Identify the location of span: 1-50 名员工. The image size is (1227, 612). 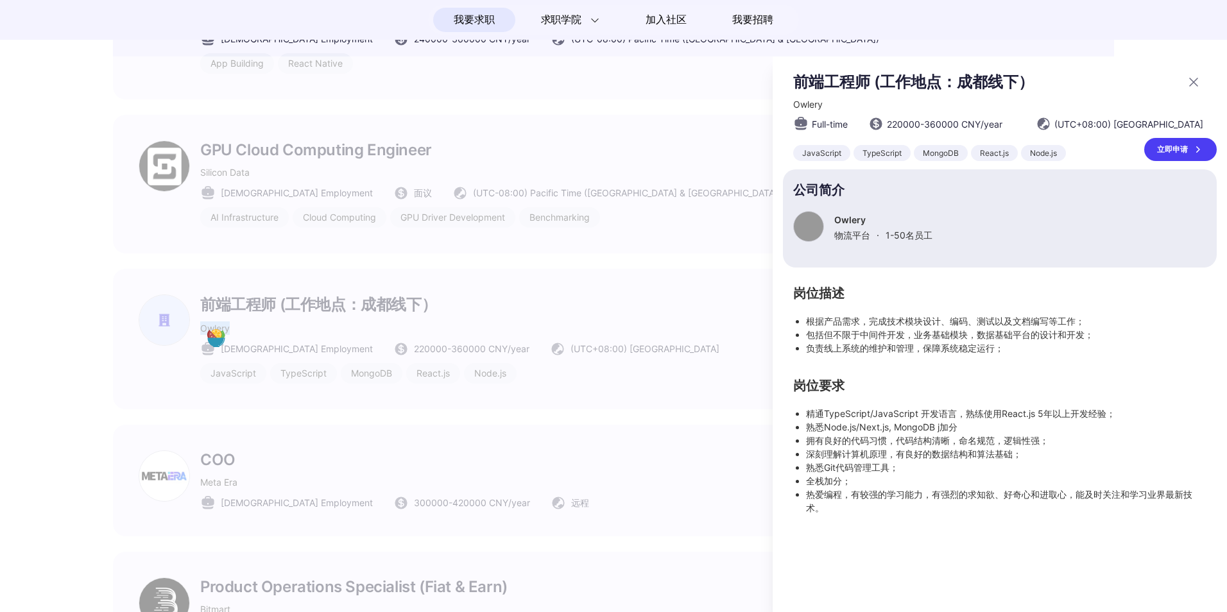
(908, 235).